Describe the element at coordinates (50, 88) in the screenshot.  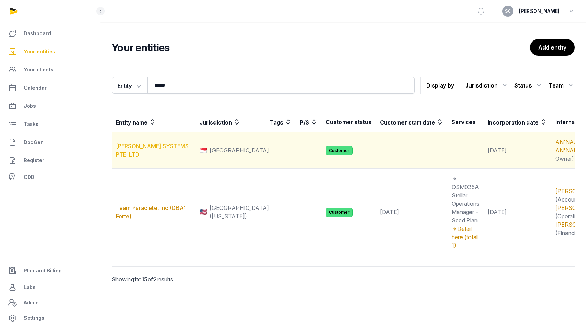
I see `a: Calendar` at that location.